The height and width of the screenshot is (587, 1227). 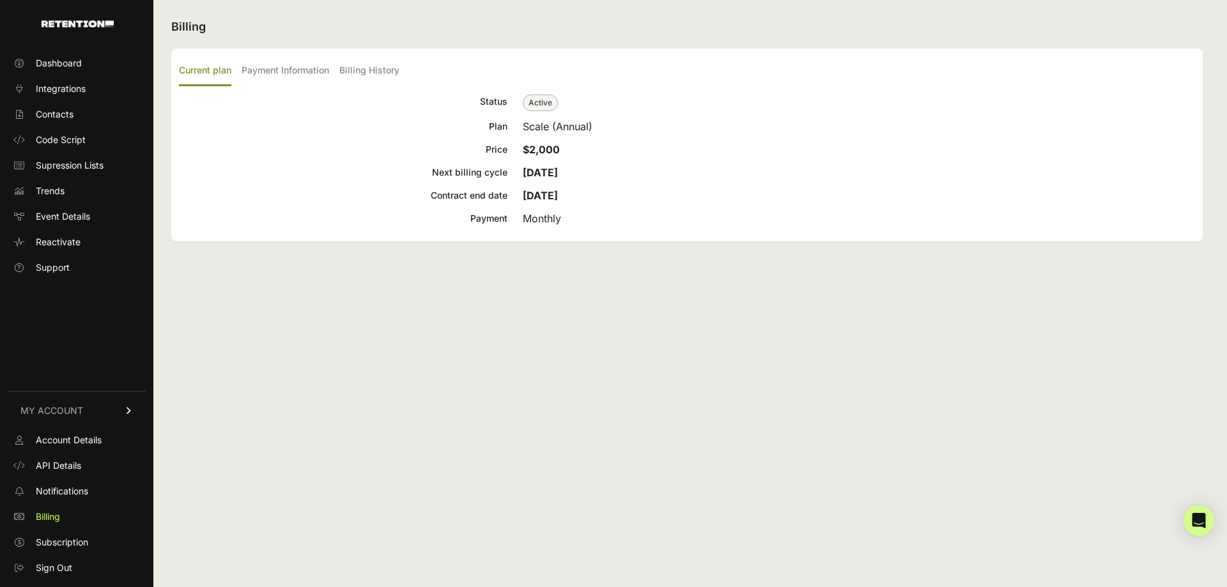 I want to click on a: MY ACCOUNT, so click(x=77, y=410).